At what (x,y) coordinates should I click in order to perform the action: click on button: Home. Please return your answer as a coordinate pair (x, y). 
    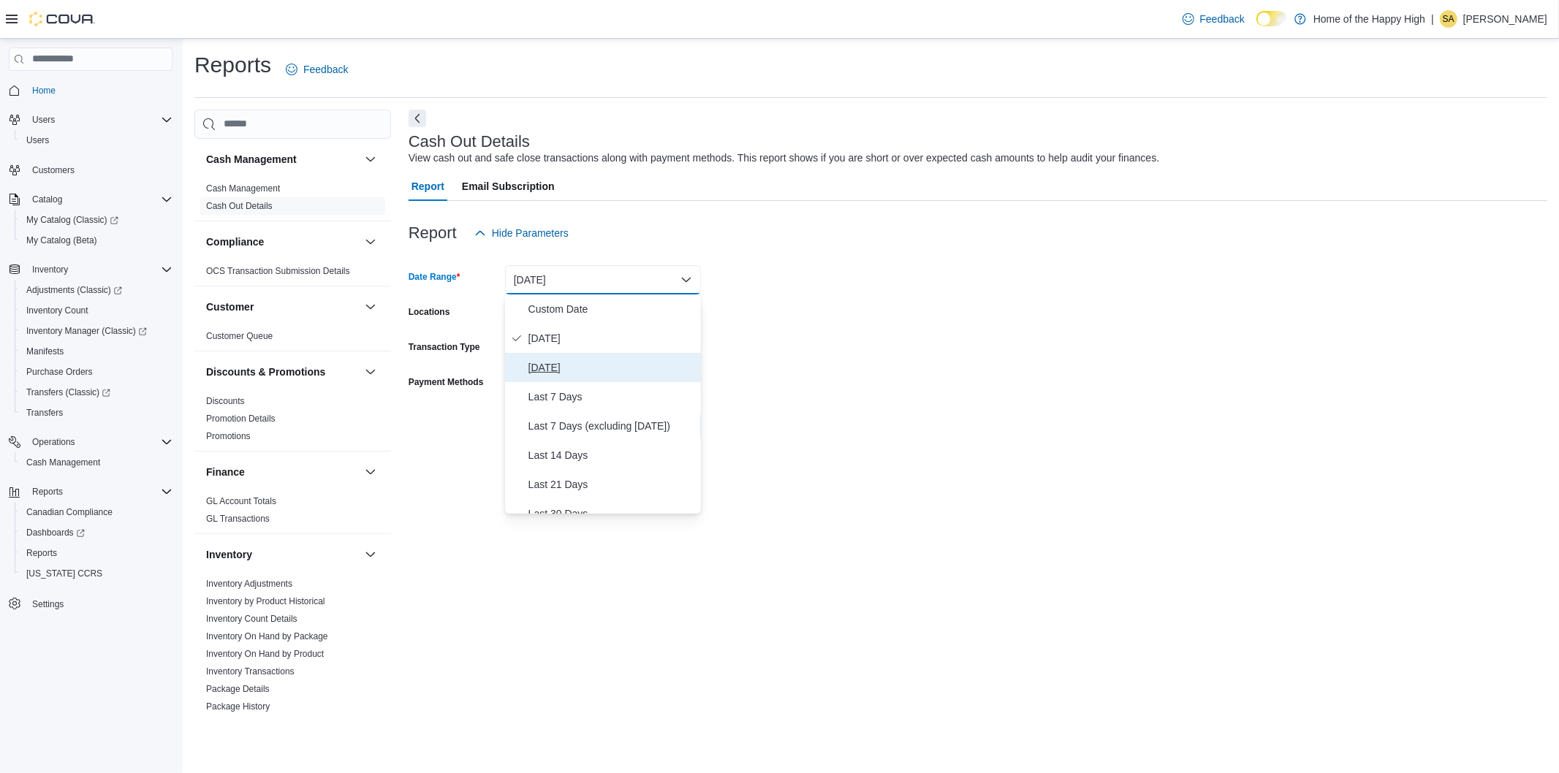
    Looking at the image, I should click on (91, 90).